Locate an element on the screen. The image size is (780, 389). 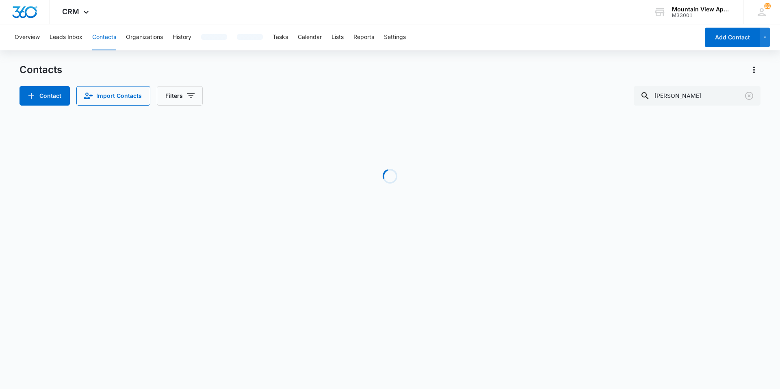
h1: Contacts is located at coordinates (41, 70).